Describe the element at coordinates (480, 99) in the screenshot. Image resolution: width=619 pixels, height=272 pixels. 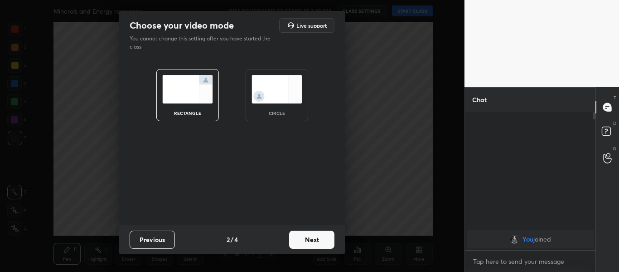
I see `p: Chat` at that location.